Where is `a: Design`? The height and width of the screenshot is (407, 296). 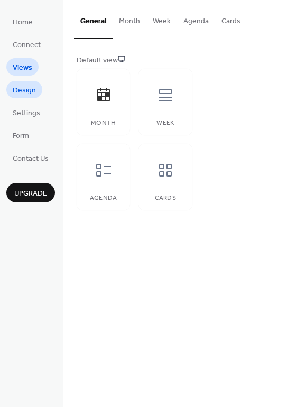 a: Design is located at coordinates (24, 89).